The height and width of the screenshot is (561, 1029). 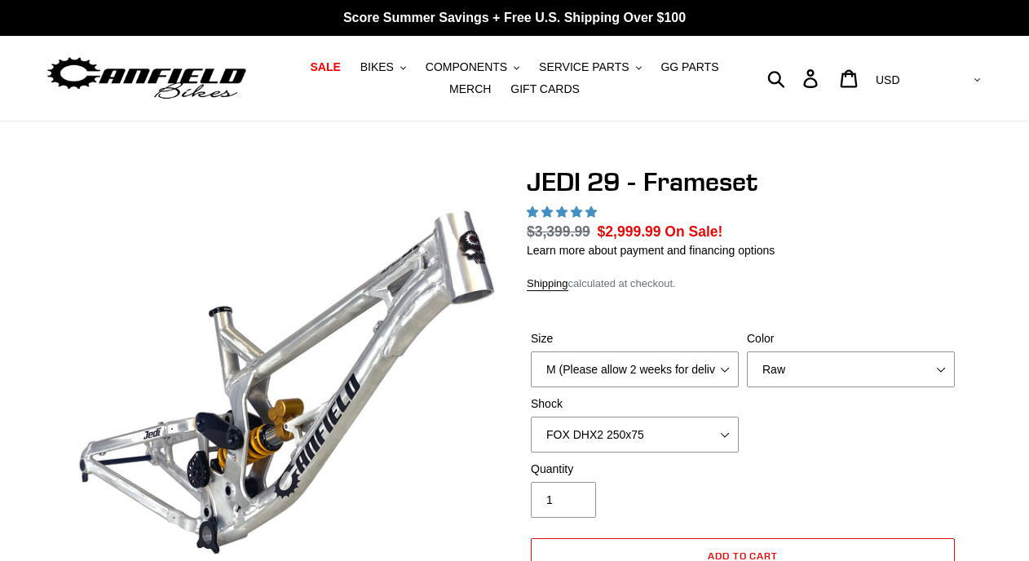 I want to click on button: SERVICE PARTS, so click(x=589, y=67).